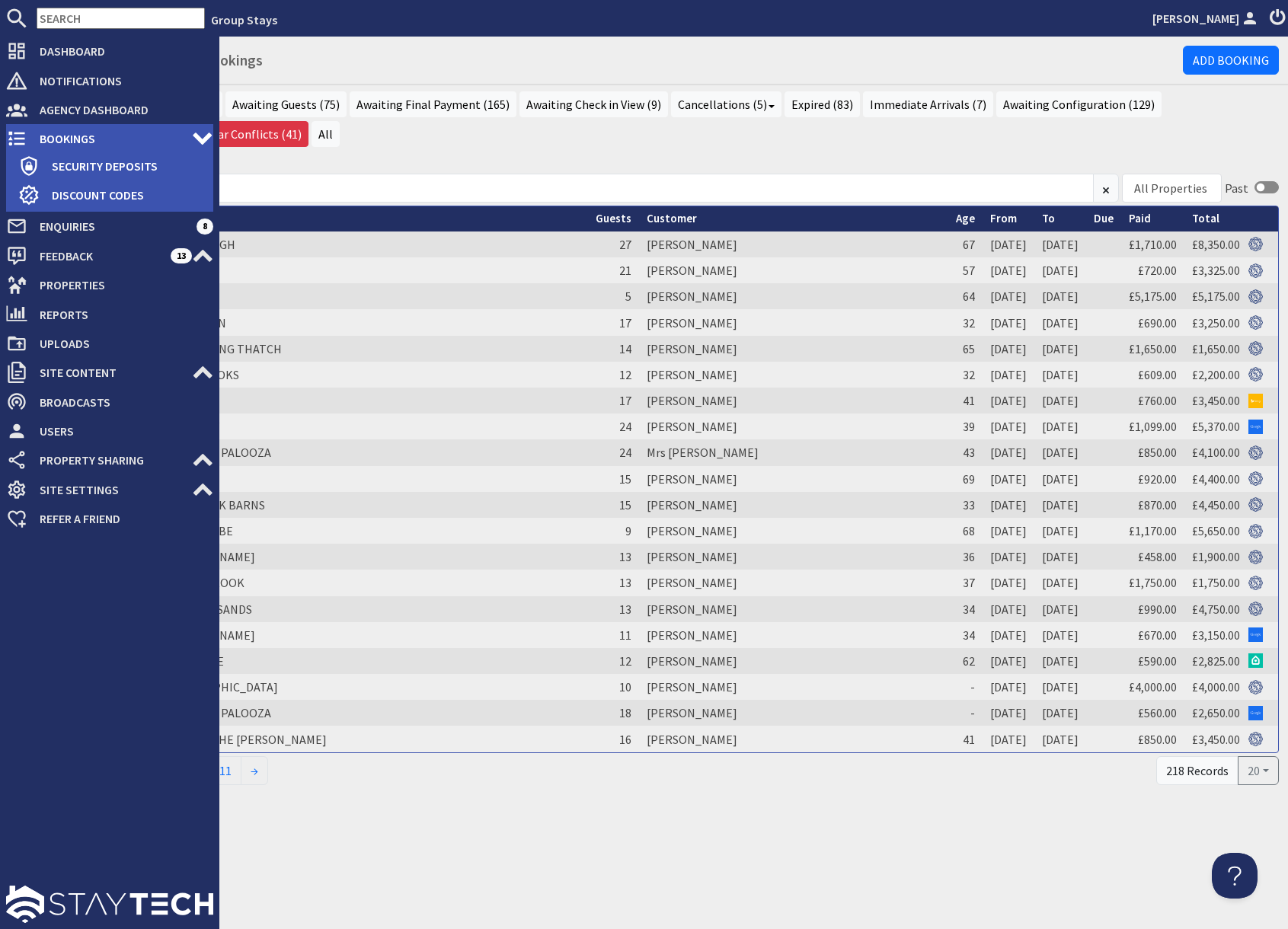 The height and width of the screenshot is (929, 1288). I want to click on a: £760.00, so click(1157, 401).